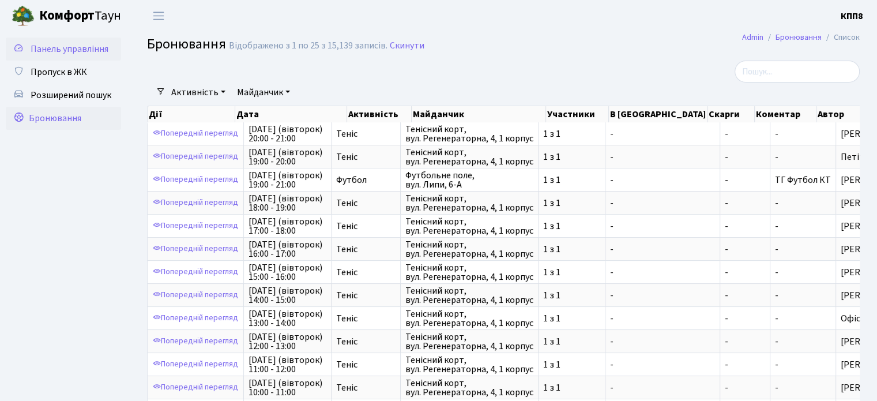  What do you see at coordinates (479, 114) in the screenshot?
I see `th: Майданчик` at bounding box center [479, 114].